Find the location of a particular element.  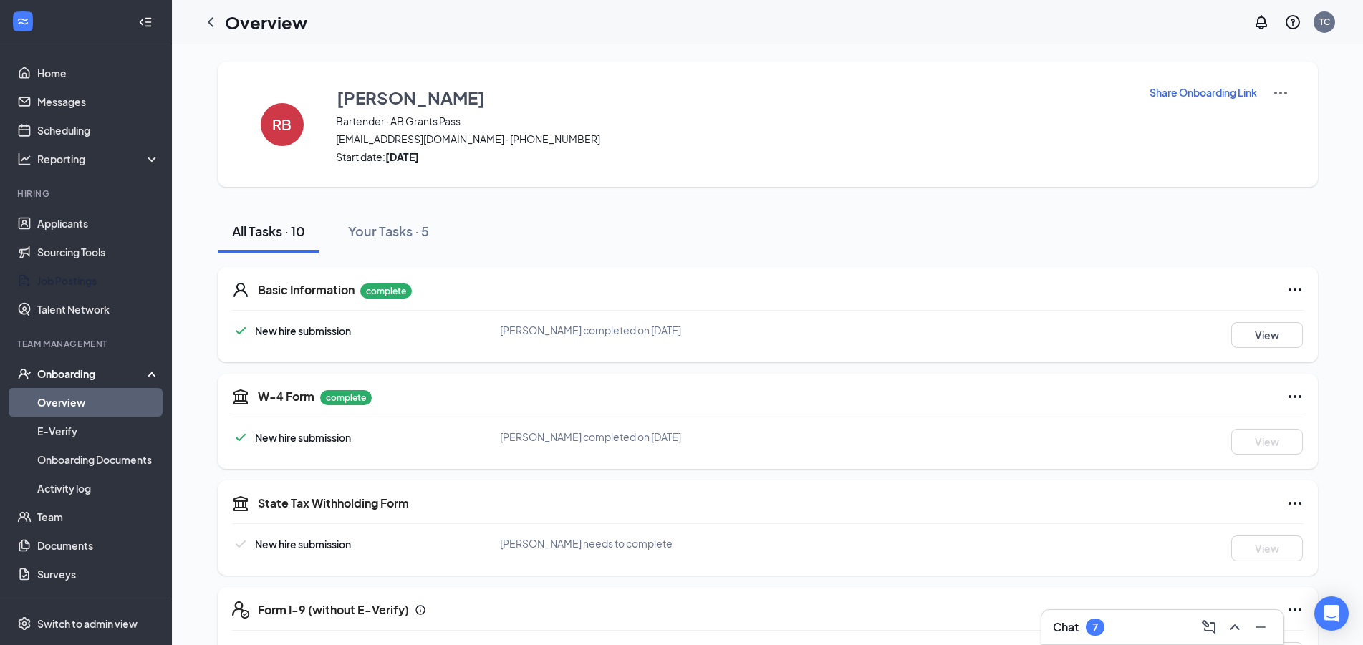

svg: WorkstreamLogo is located at coordinates (23, 21).